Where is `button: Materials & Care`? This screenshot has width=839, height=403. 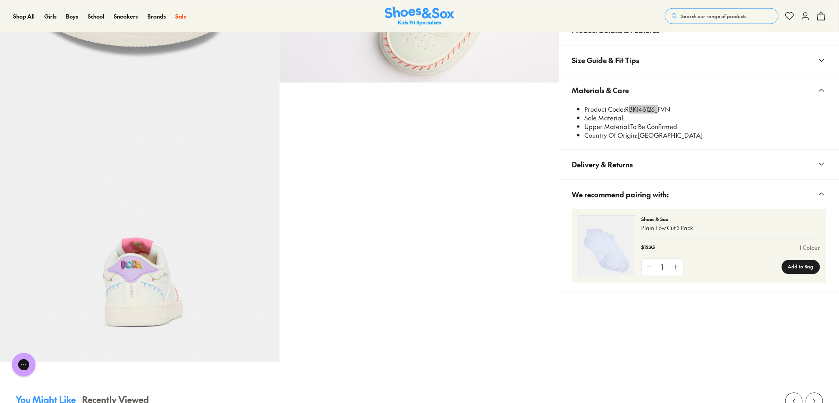
button: Materials & Care is located at coordinates (699, 90).